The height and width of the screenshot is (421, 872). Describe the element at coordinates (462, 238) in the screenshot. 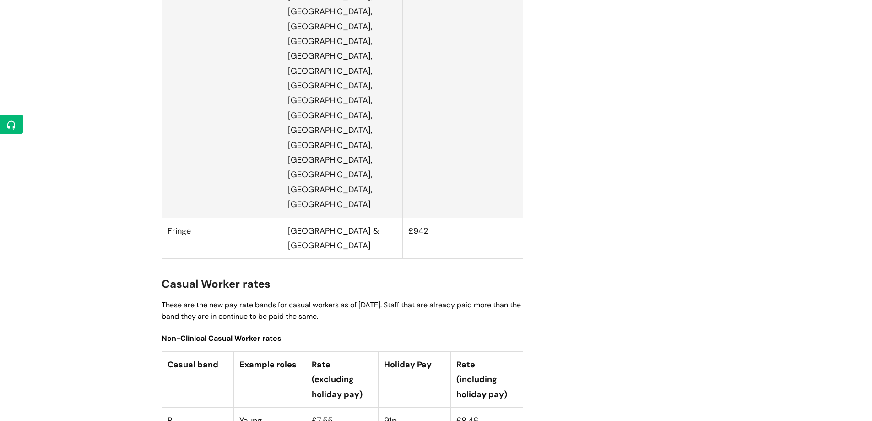

I see `td: £942` at that location.